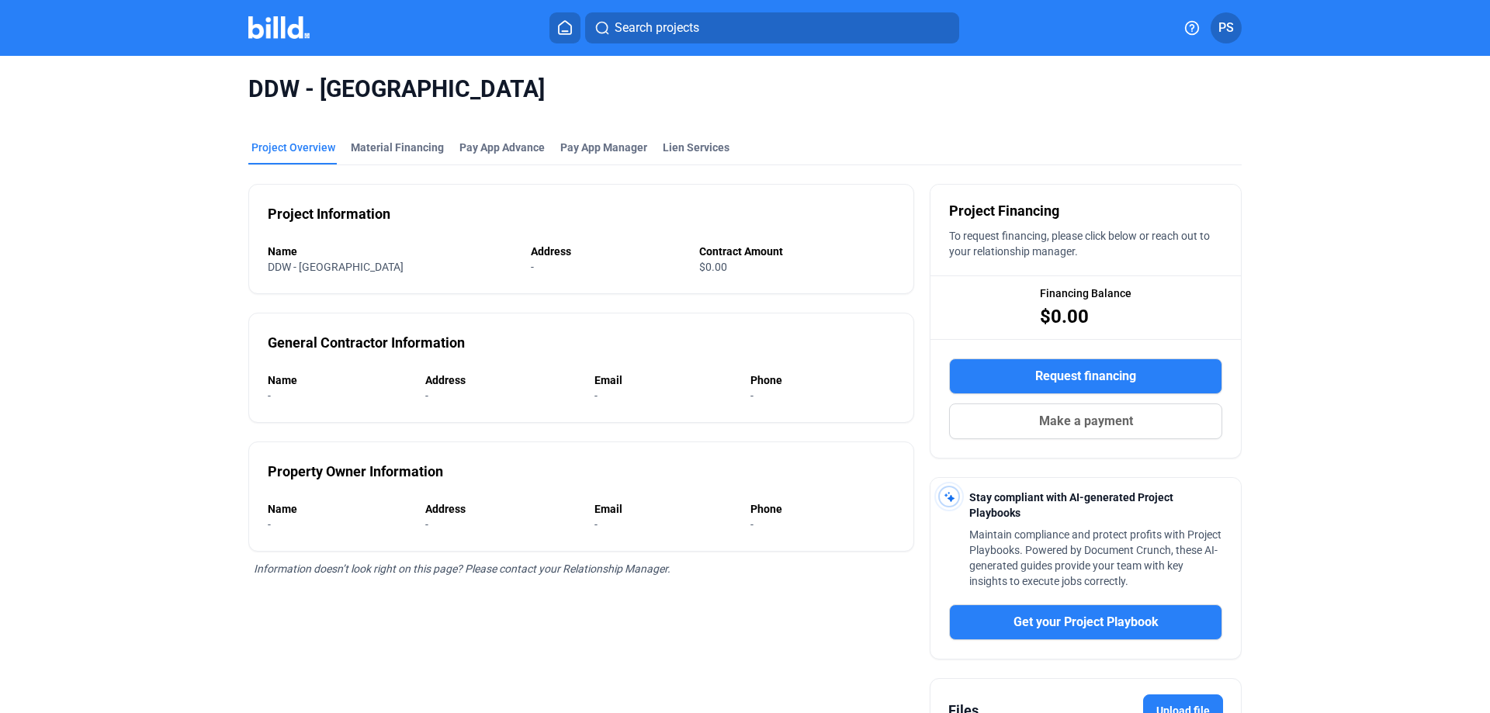 The width and height of the screenshot is (1490, 713). I want to click on button: Search projects, so click(772, 28).